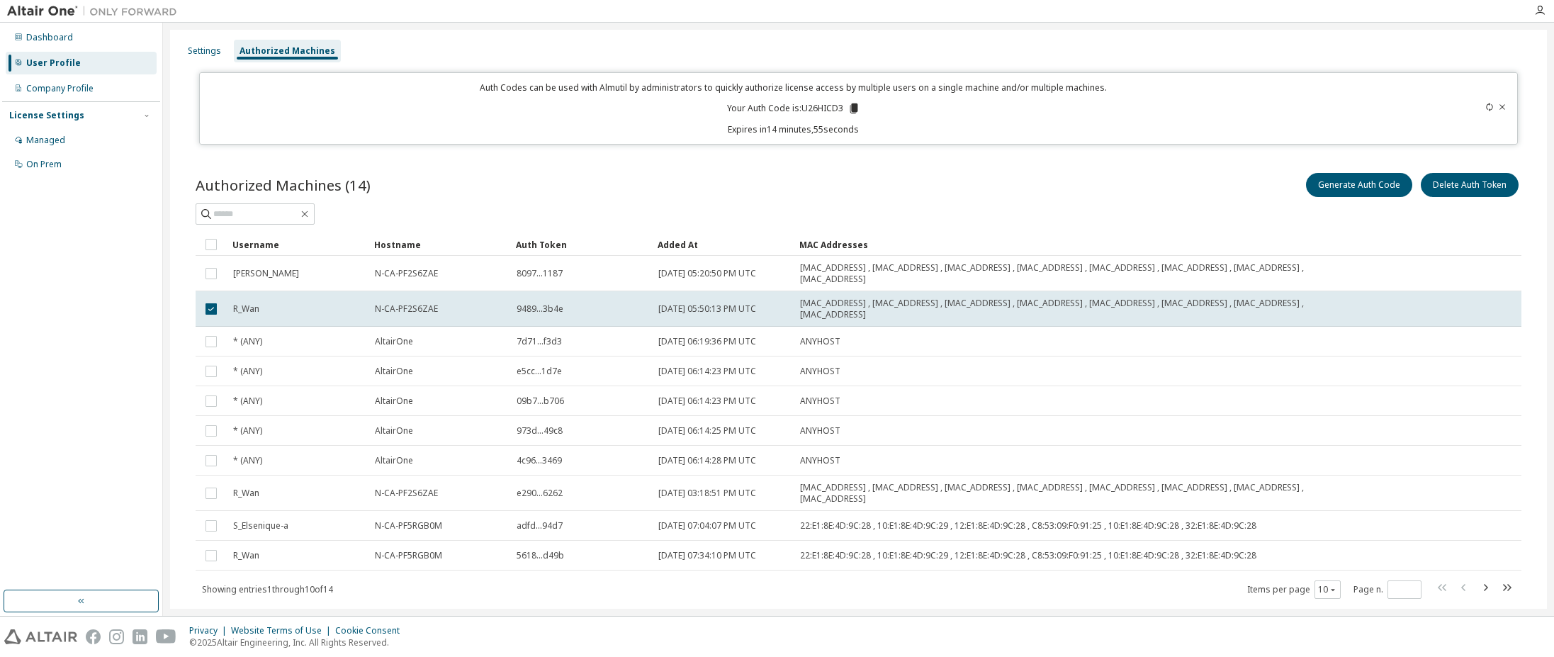 The width and height of the screenshot is (1554, 657). Describe the element at coordinates (96, 11) in the screenshot. I see `img: Altair One` at that location.